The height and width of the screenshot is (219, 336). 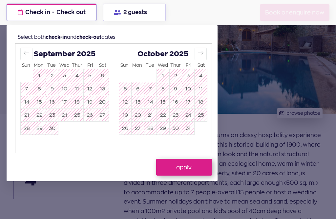 What do you see at coordinates (176, 128) in the screenshot?
I see `td: Not available. Thursday, October 30, 2025` at bounding box center [176, 128].